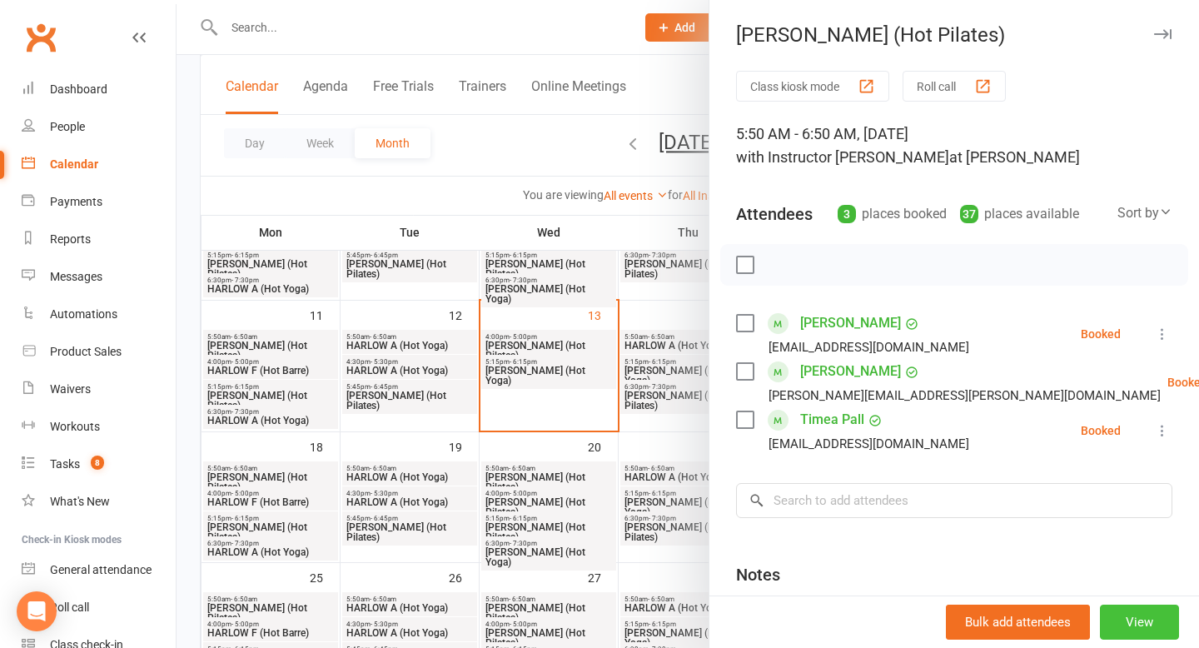  I want to click on button: Roll call, so click(954, 86).